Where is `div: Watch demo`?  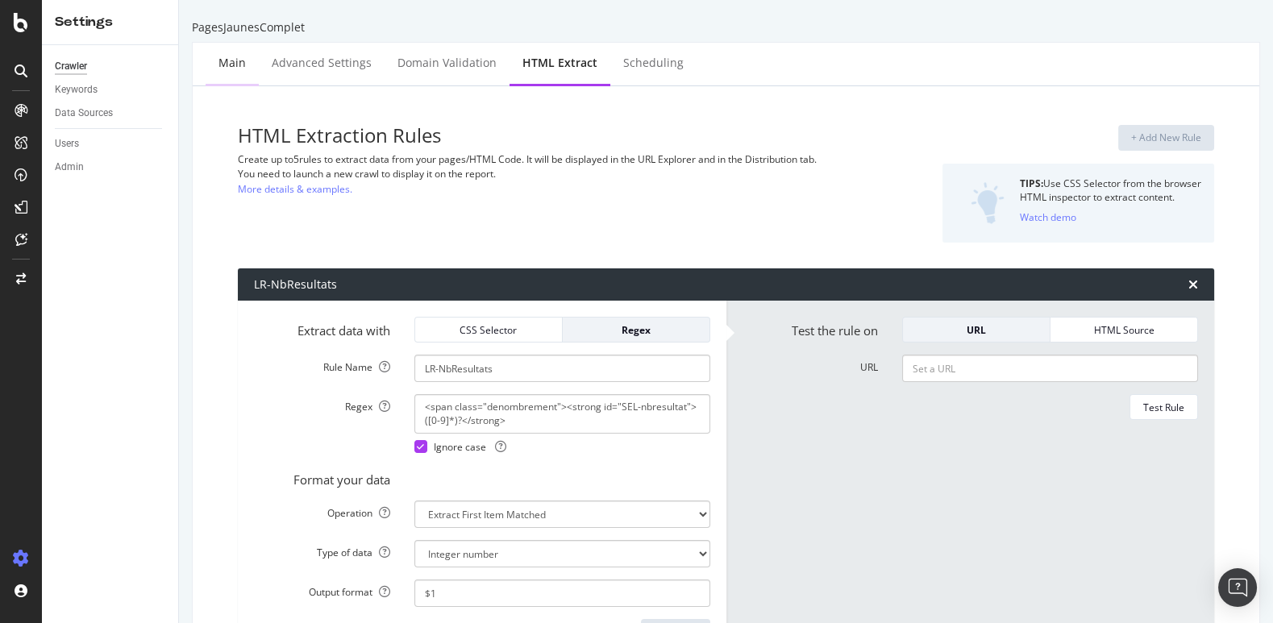 div: Watch demo is located at coordinates (1048, 217).